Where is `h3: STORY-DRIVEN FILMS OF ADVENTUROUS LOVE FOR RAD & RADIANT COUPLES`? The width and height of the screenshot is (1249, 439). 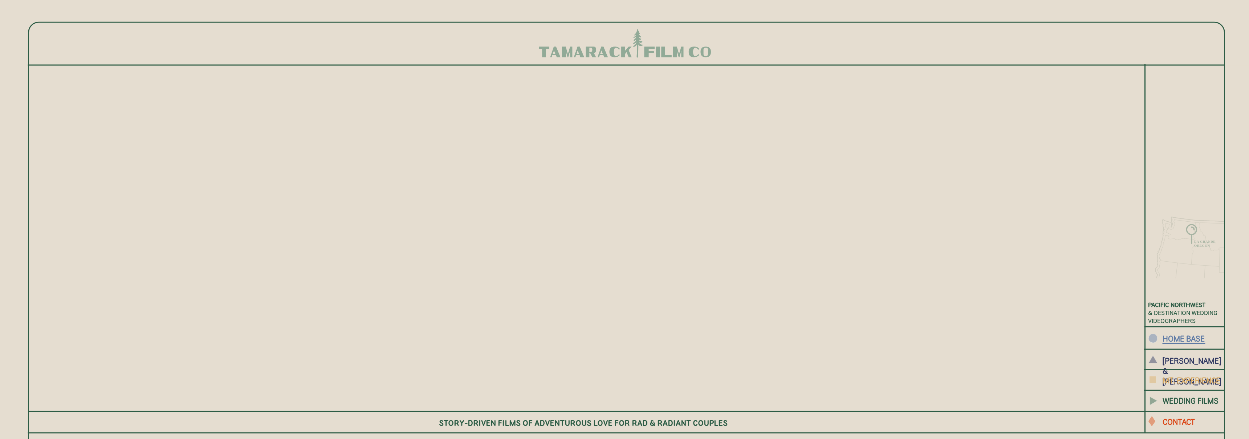 h3: STORY-DRIVEN FILMS OF ADVENTUROUS LOVE FOR RAD & RADIANT COUPLES is located at coordinates (586, 422).